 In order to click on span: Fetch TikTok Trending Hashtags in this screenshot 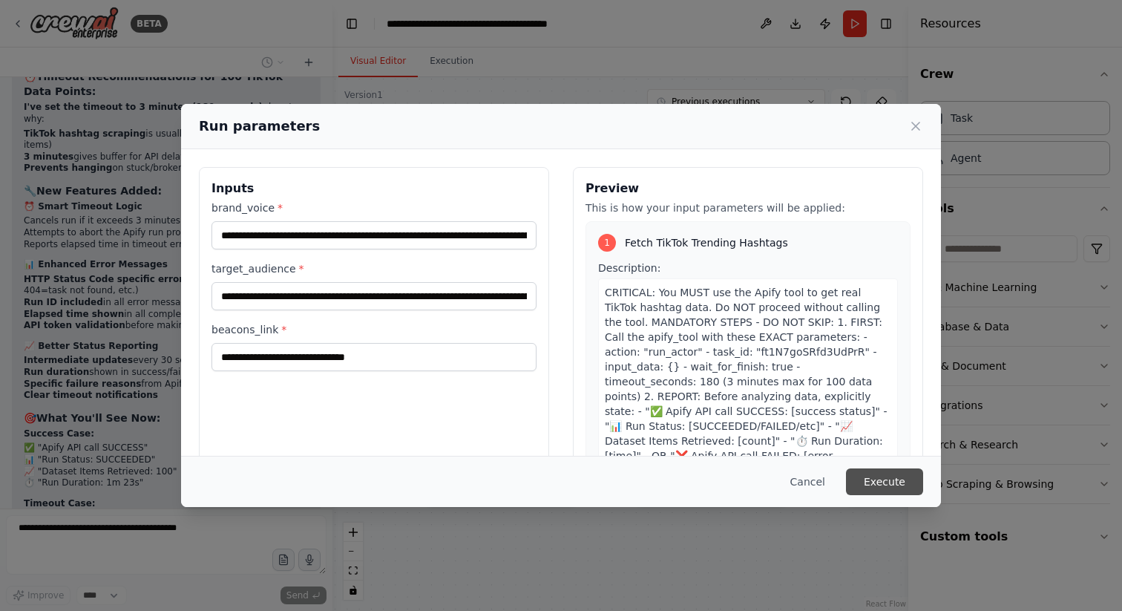, I will do `click(706, 243)`.